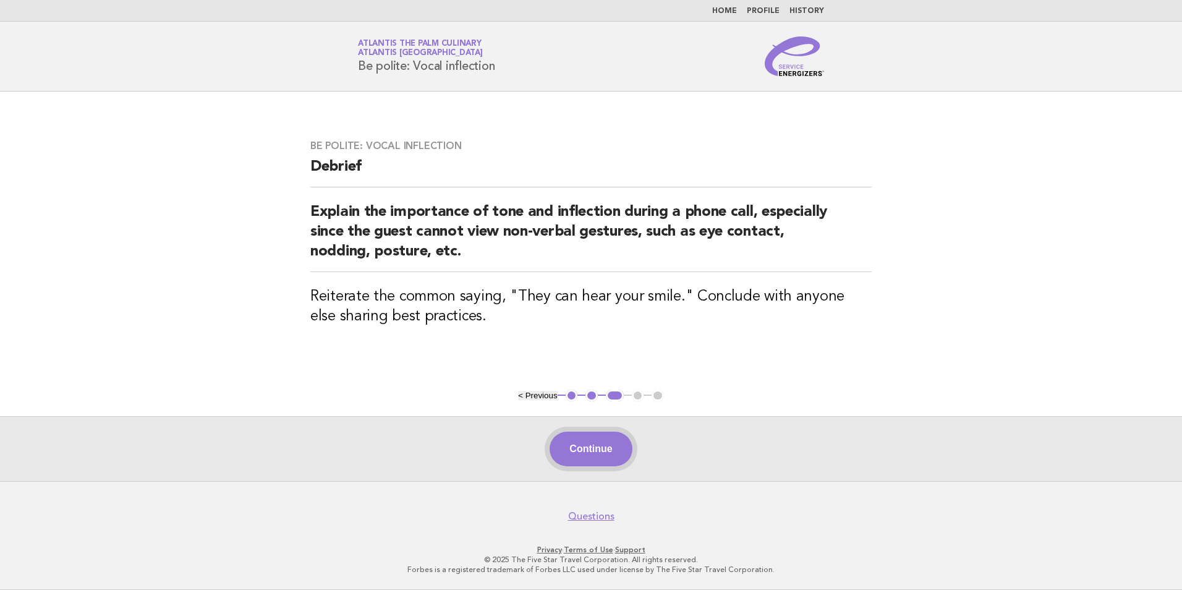 Image resolution: width=1182 pixels, height=590 pixels. What do you see at coordinates (591, 307) in the screenshot?
I see `h3: Reiterate the common saying, "They can hear your smile." Conclude with anyone else sharing best p...` at bounding box center [591, 307].